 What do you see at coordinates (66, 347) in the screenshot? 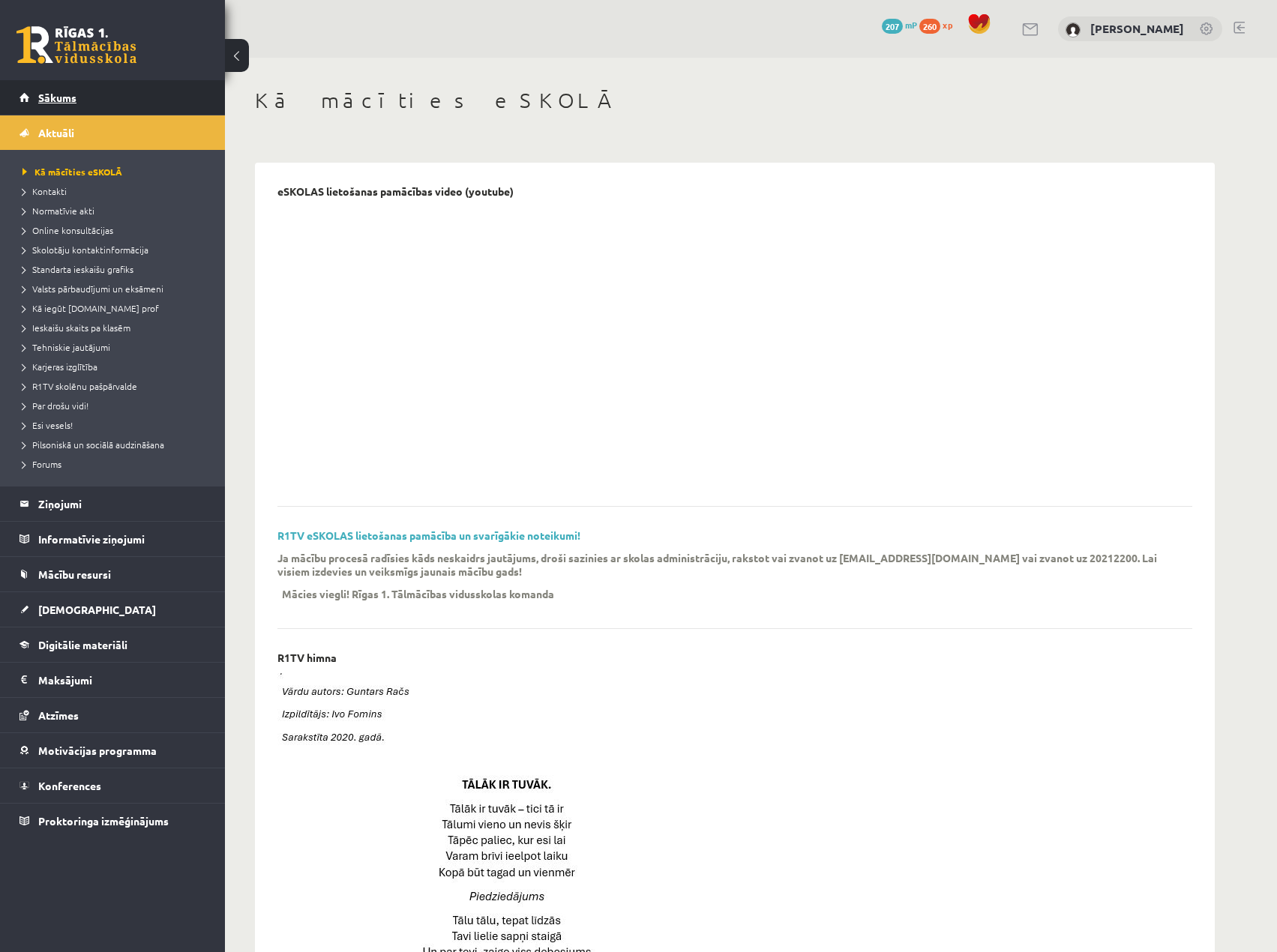
I see `span: Tehniskie jautājumi` at bounding box center [66, 347].